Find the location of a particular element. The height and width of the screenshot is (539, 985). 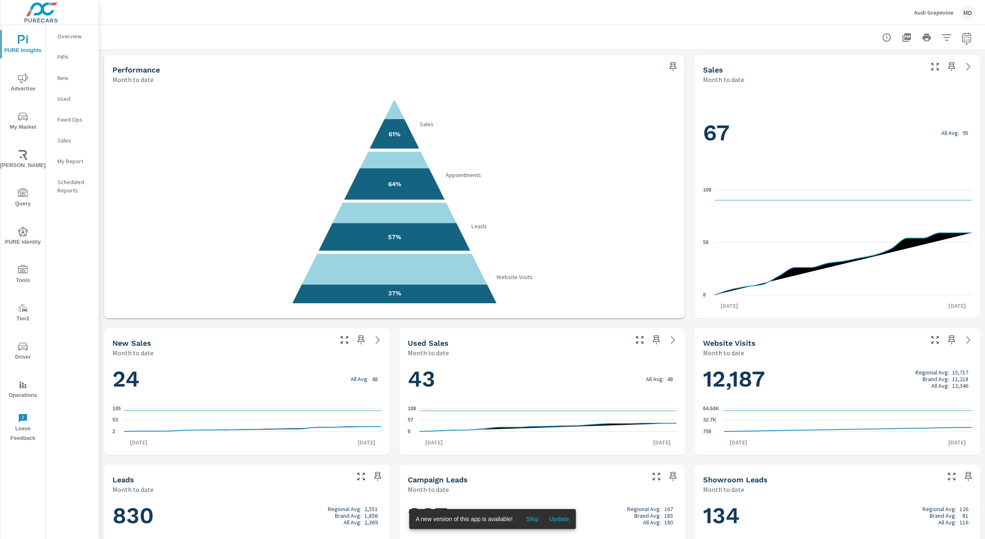

text: Sales is located at coordinates (427, 124).